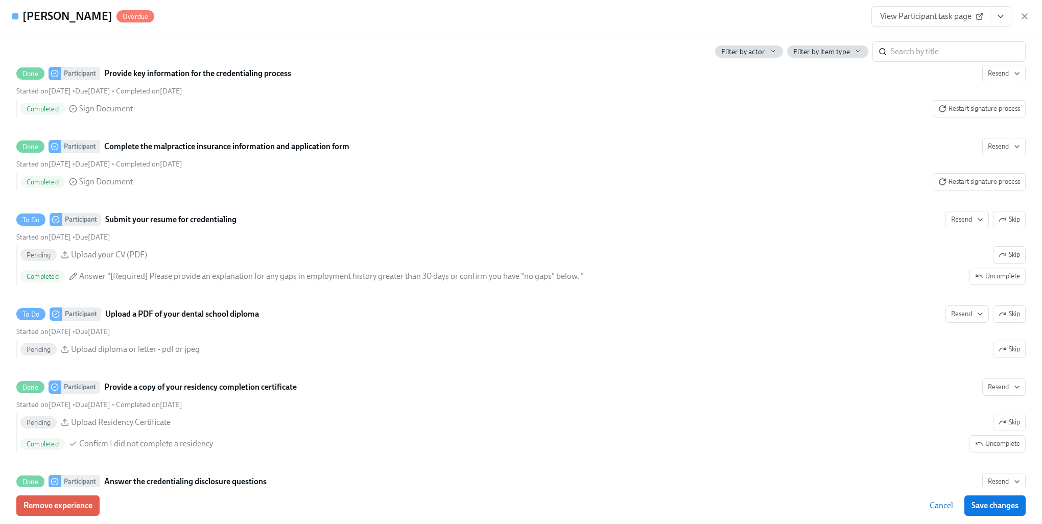  What do you see at coordinates (958, 52) in the screenshot?
I see `input: Search by title` at bounding box center [958, 52].